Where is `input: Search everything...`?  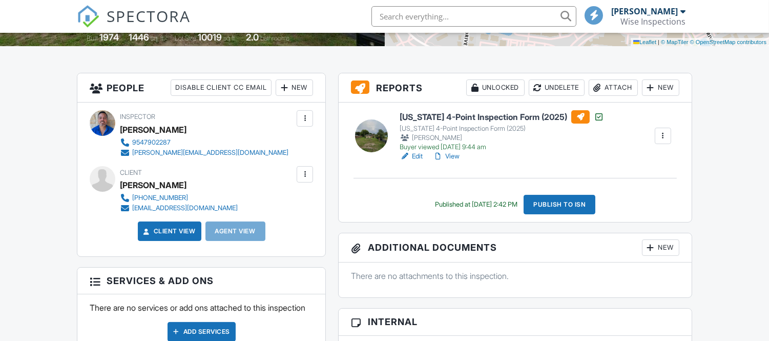
input: Search everything... is located at coordinates (474, 16).